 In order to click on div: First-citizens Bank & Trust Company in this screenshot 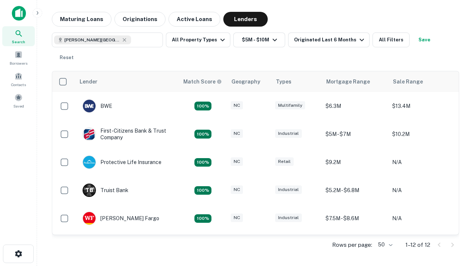, I will do `click(127, 134)`.